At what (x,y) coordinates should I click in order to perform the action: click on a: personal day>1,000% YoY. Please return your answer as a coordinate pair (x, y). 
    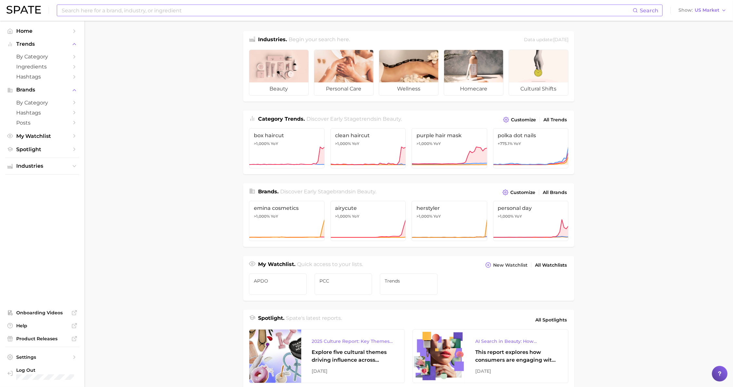
    Looking at the image, I should click on (531, 221).